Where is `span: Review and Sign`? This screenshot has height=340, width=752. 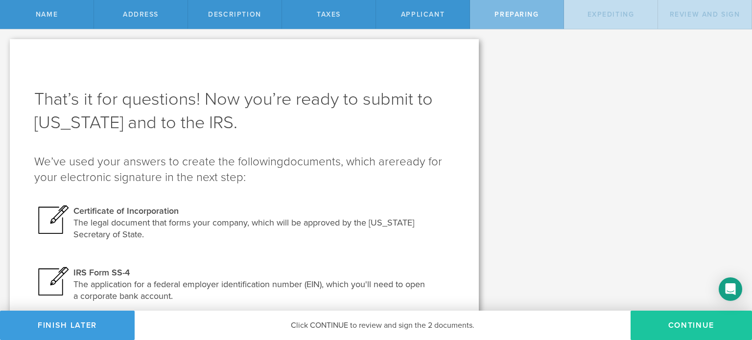 span: Review and Sign is located at coordinates (705, 14).